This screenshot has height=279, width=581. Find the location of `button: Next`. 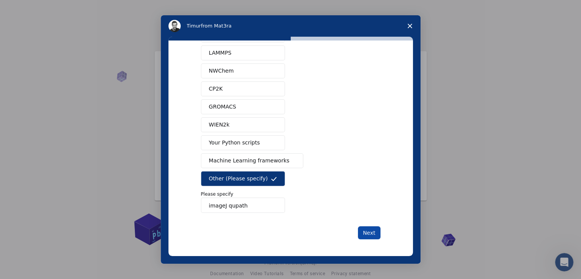

button: Next is located at coordinates (369, 233).